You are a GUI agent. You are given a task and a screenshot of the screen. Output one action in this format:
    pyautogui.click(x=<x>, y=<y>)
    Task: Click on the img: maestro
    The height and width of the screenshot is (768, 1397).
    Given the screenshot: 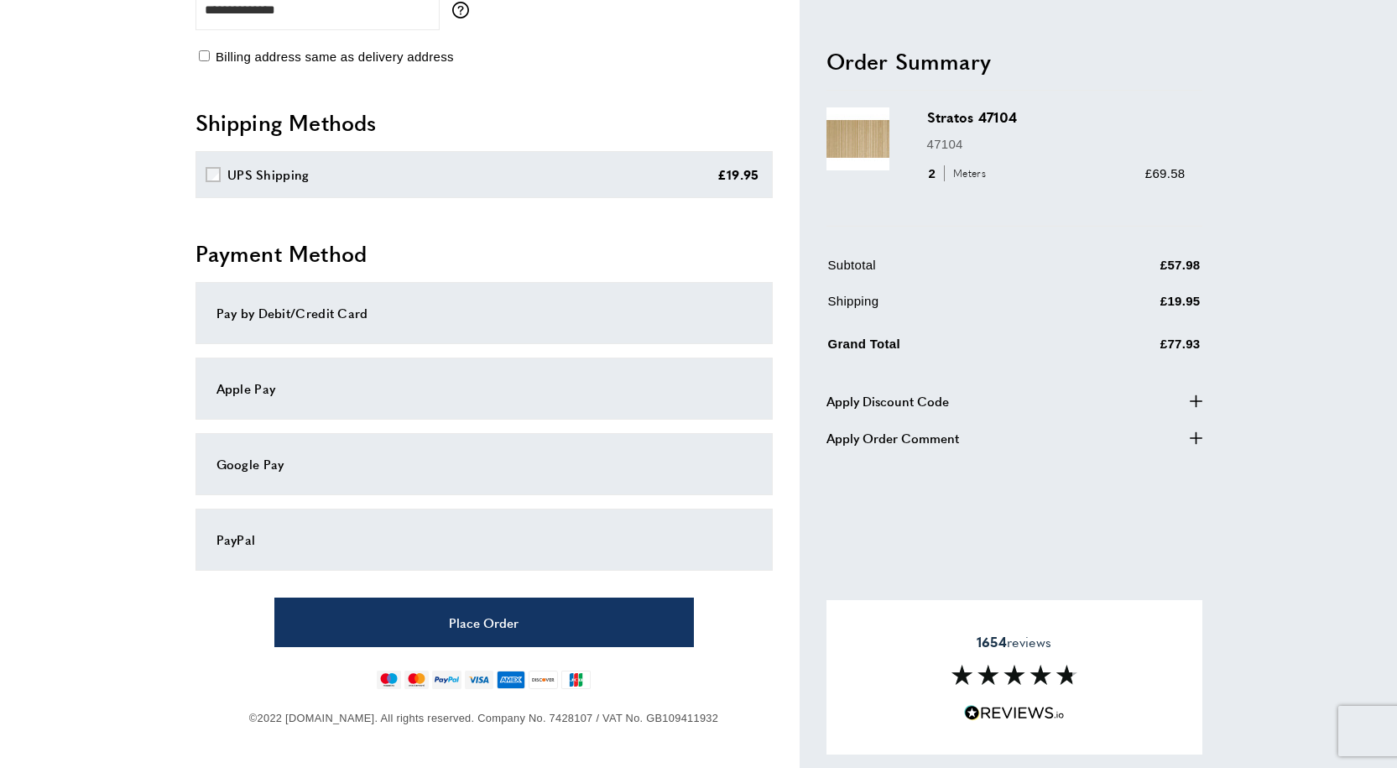 What is the action you would take?
    pyautogui.click(x=389, y=680)
    